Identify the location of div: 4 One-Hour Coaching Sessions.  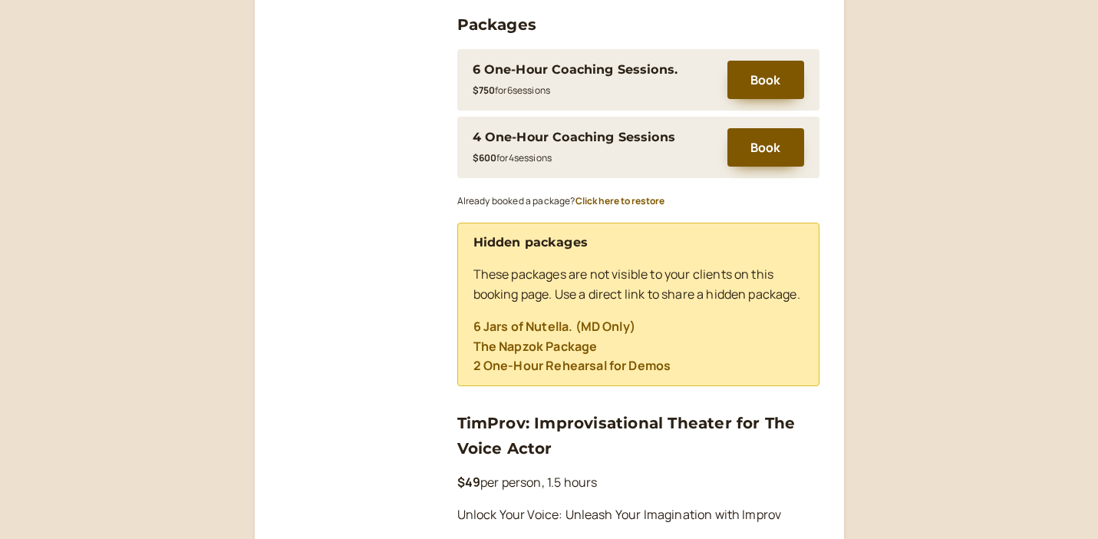
(574, 137).